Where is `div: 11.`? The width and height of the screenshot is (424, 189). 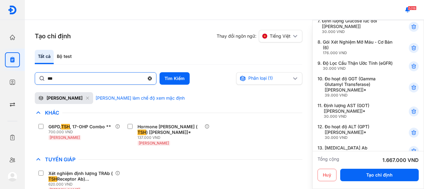 div: 11. is located at coordinates (356, 111).